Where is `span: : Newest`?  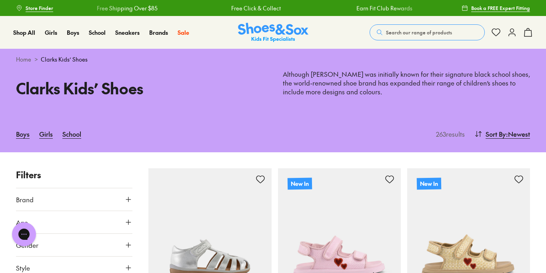
span: : Newest is located at coordinates (518, 134).